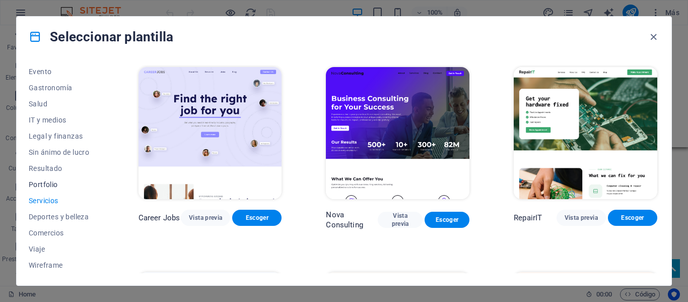 The image size is (688, 302). What do you see at coordinates (61, 72) in the screenshot?
I see `span: Evento` at bounding box center [61, 72].